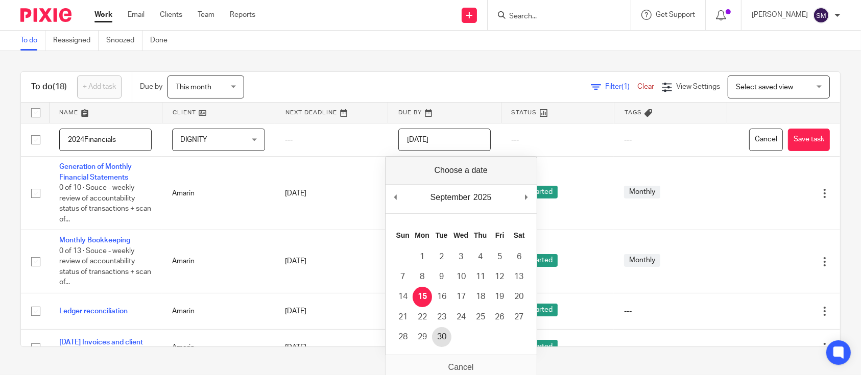  What do you see at coordinates (527, 198) in the screenshot?
I see `button: Next Month` at bounding box center [527, 198].